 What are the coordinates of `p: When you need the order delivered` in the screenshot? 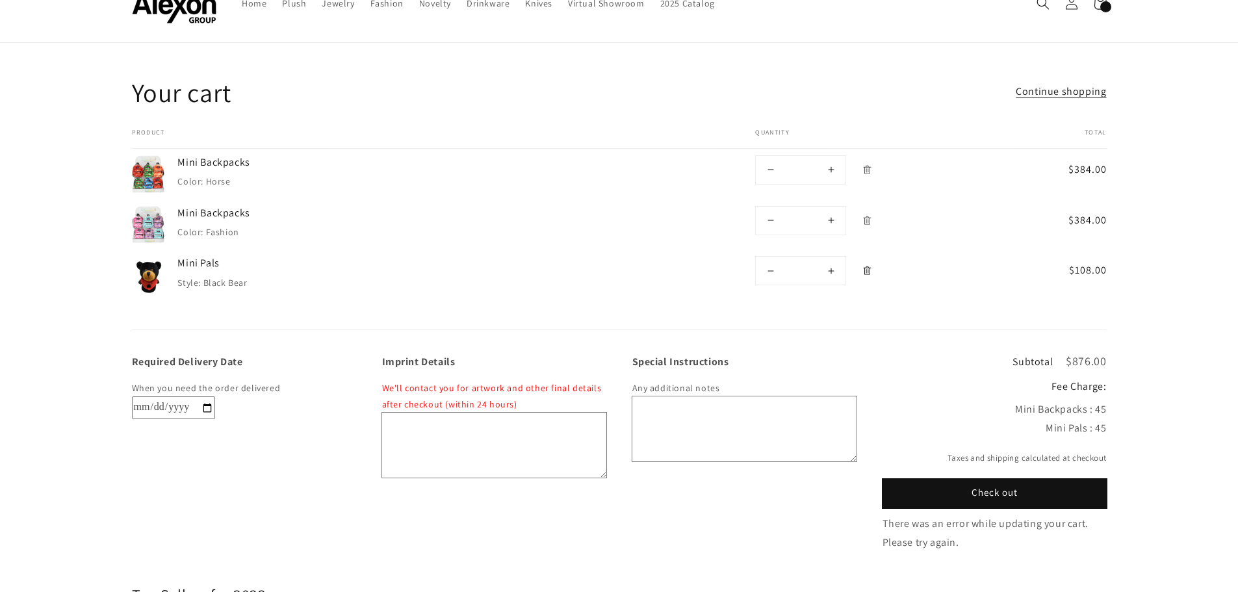 It's located at (244, 388).